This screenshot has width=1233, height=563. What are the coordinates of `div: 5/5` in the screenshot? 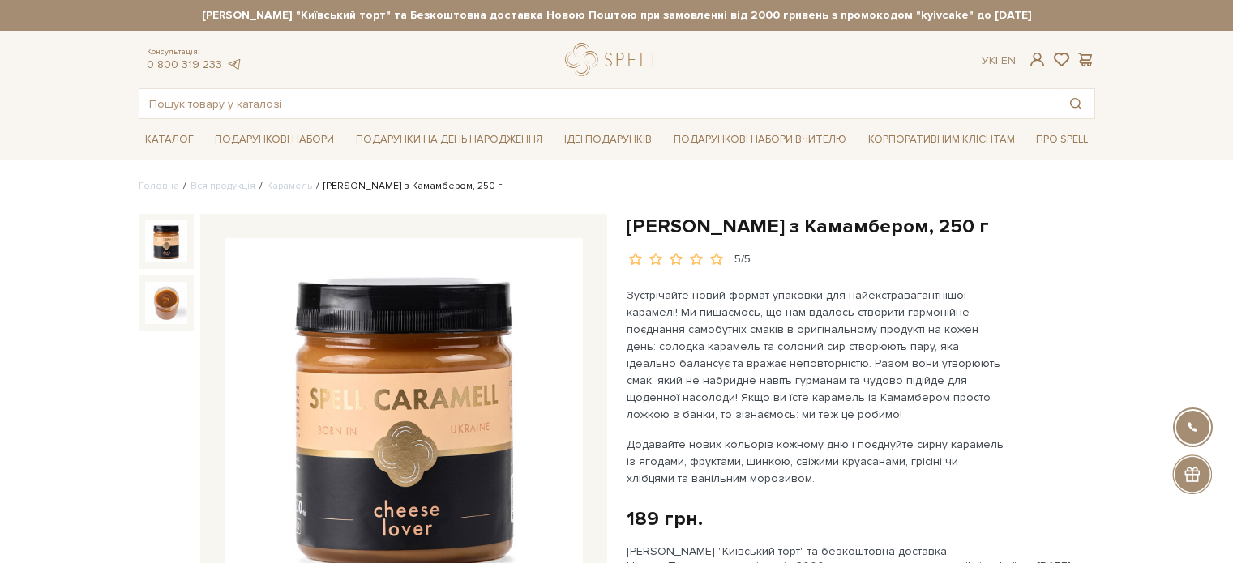 It's located at (742, 259).